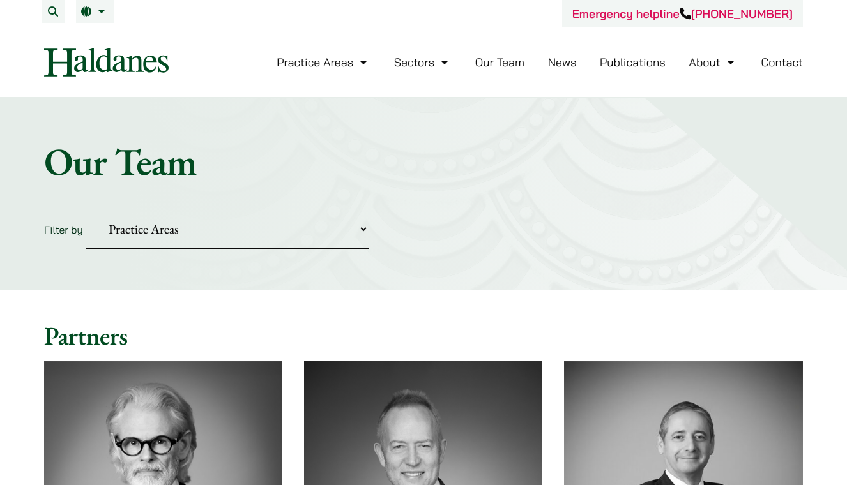 Image resolution: width=847 pixels, height=485 pixels. What do you see at coordinates (106, 62) in the screenshot?
I see `img: Logo of Haldanes` at bounding box center [106, 62].